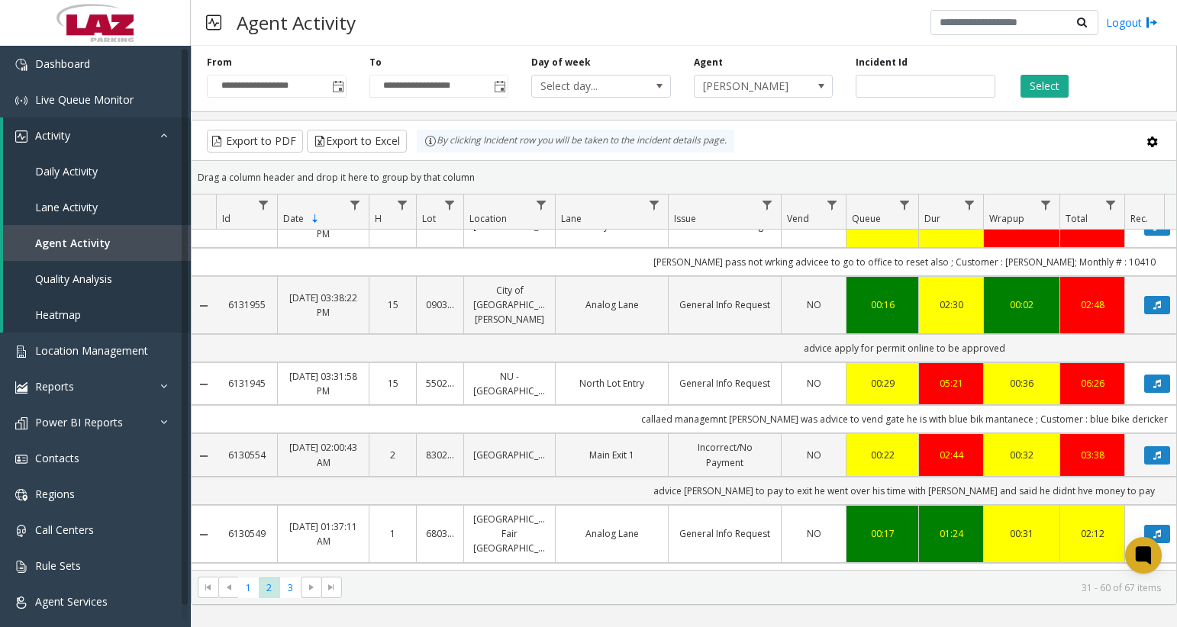 The width and height of the screenshot is (1177, 627). Describe the element at coordinates (204, 456) in the screenshot. I see `a: Collapse Details` at that location.